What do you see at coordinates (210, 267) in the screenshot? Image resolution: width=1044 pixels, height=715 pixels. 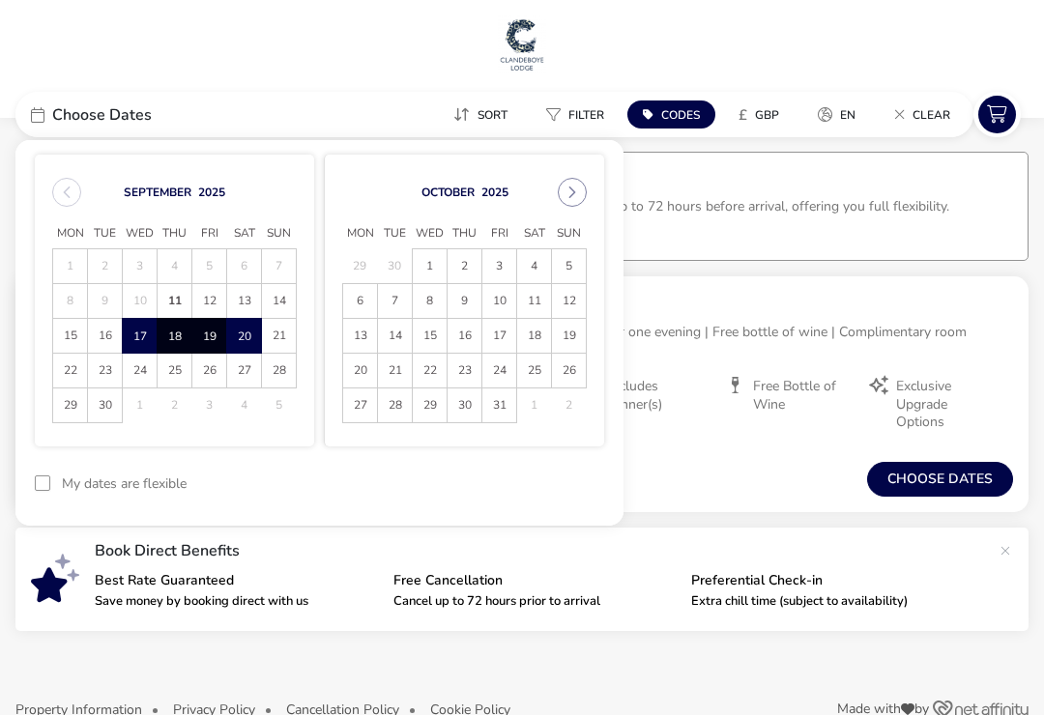 I see `td: 5` at bounding box center [210, 267].